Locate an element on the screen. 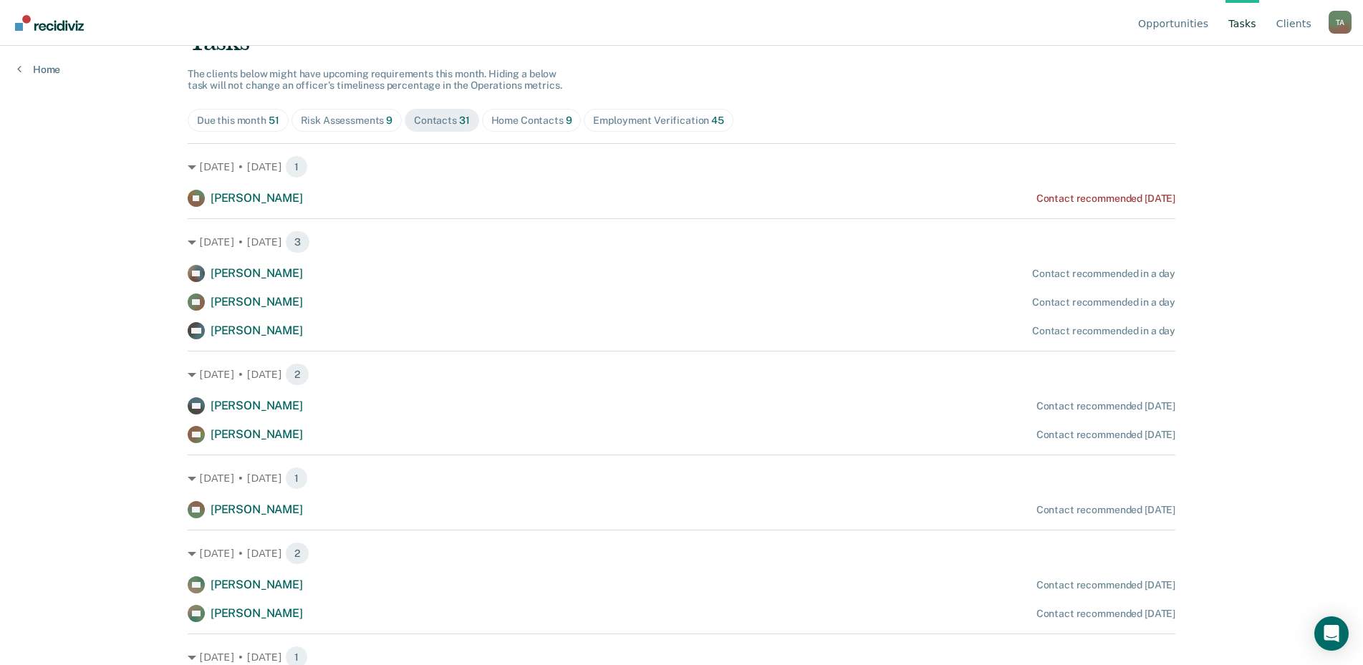  a: Home is located at coordinates (39, 69).